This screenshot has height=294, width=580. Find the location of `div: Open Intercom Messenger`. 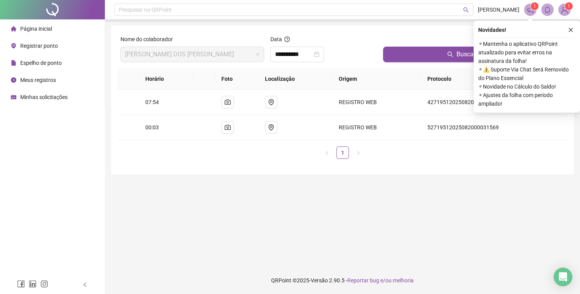

div: Open Intercom Messenger is located at coordinates (563, 277).